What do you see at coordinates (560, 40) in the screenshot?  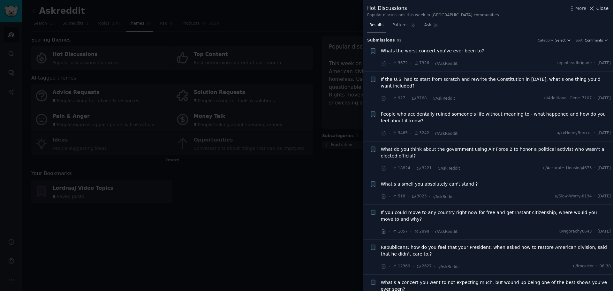 I see `span: Select` at bounding box center [560, 40].